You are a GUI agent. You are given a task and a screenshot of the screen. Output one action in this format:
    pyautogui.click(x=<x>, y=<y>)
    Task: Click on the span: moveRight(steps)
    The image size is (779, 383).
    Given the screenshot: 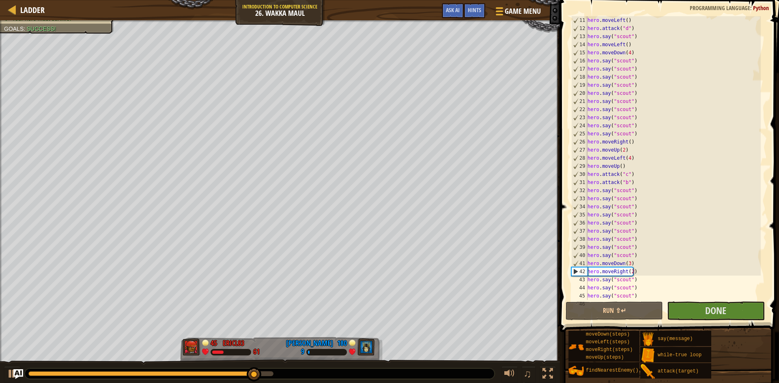 What is the action you would take?
    pyautogui.click(x=609, y=350)
    